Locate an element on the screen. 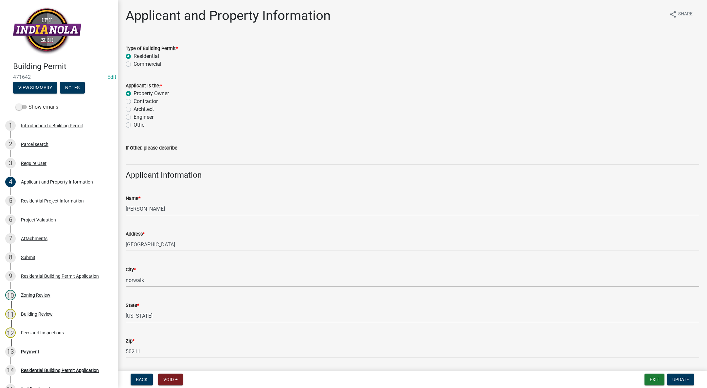 The image size is (707, 388). div: Parcel search is located at coordinates (35, 144).